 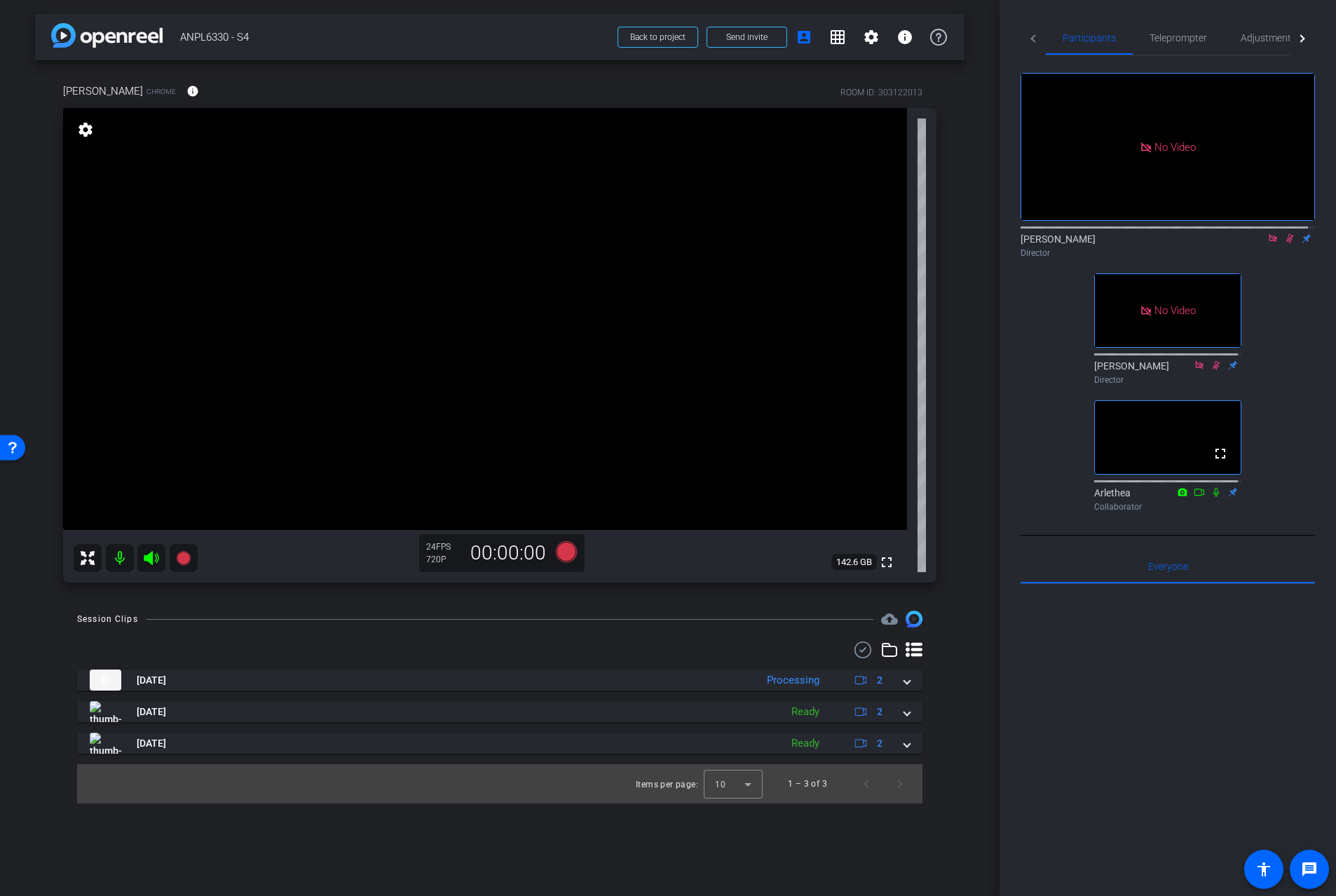 I want to click on span: Adjustments, so click(x=1268, y=38).